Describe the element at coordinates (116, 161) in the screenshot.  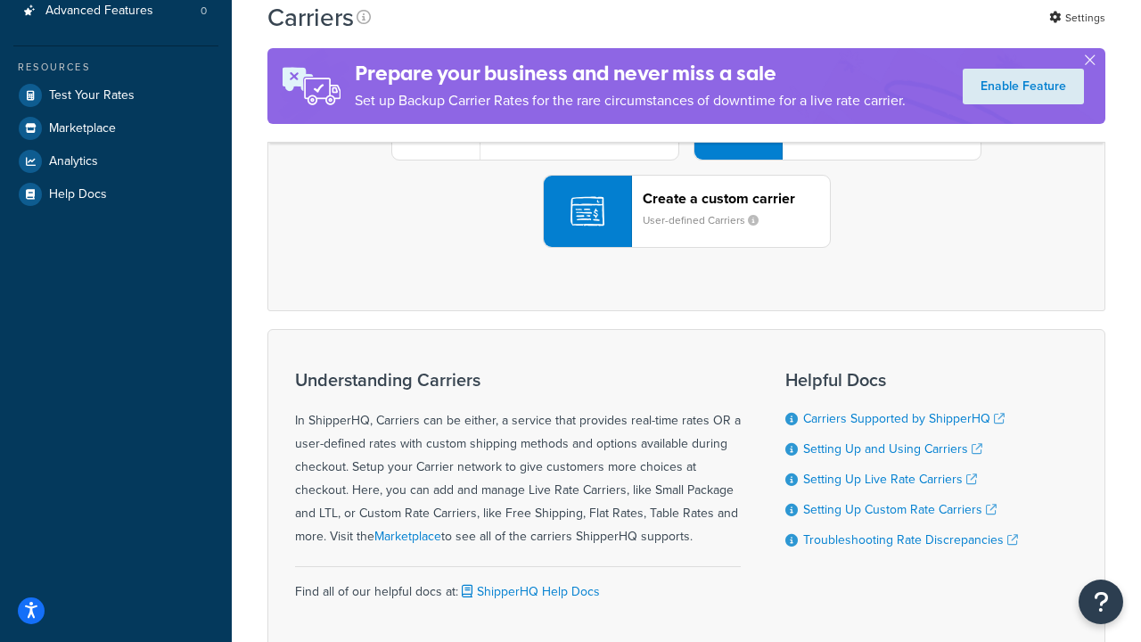
I see `a: Analytics` at that location.